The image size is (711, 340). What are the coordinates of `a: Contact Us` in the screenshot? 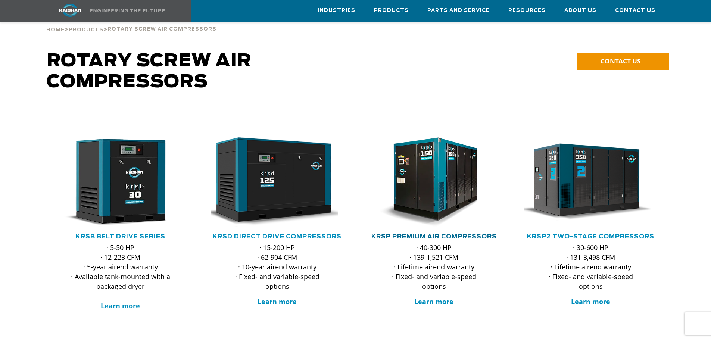 It's located at (635, 10).